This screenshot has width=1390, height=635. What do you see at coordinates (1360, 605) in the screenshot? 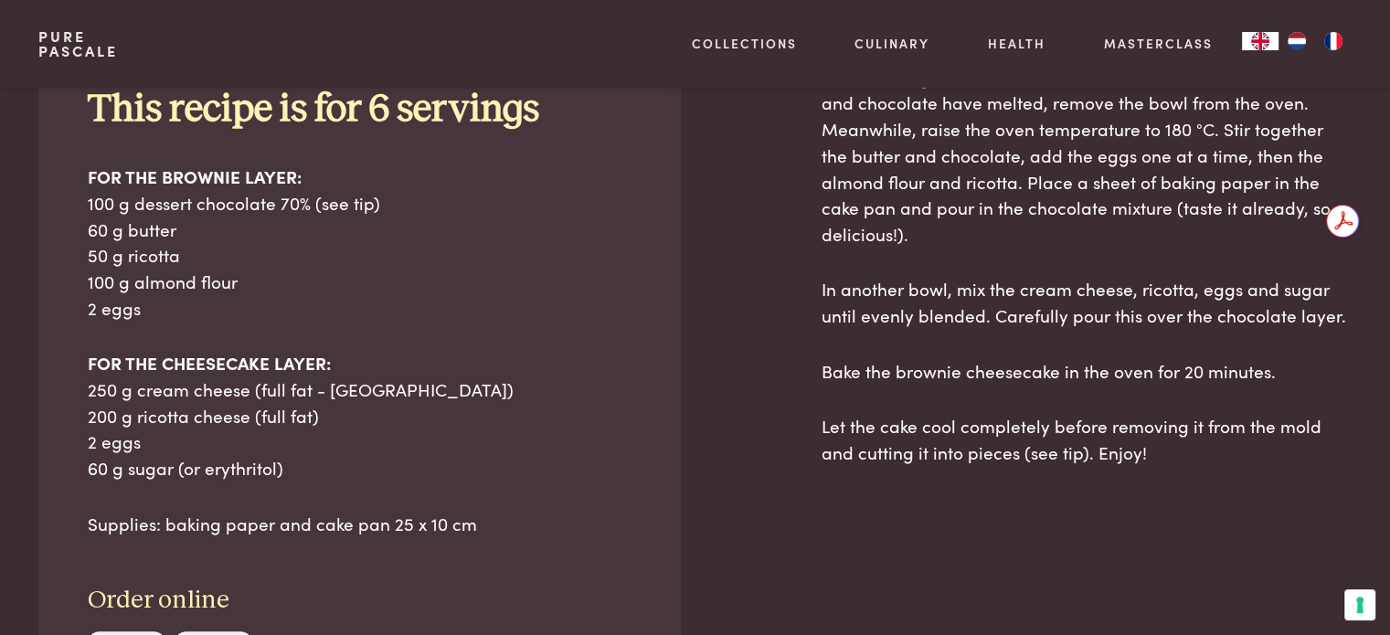
I see `button: Your consent preferences for tracking technologies` at bounding box center [1360, 605].